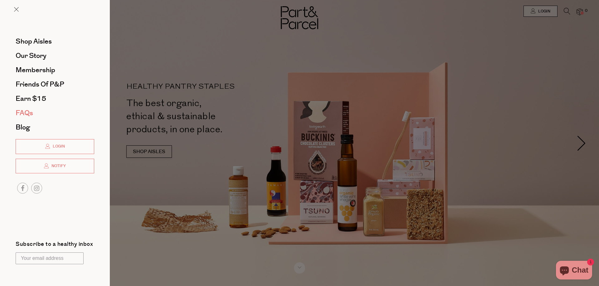 This screenshot has width=599, height=286. What do you see at coordinates (58, 147) in the screenshot?
I see `span: Login` at bounding box center [58, 147].